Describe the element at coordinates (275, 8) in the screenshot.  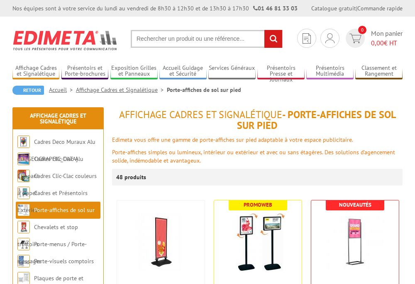
I see `strong: 01 46 81 33 03` at that location.